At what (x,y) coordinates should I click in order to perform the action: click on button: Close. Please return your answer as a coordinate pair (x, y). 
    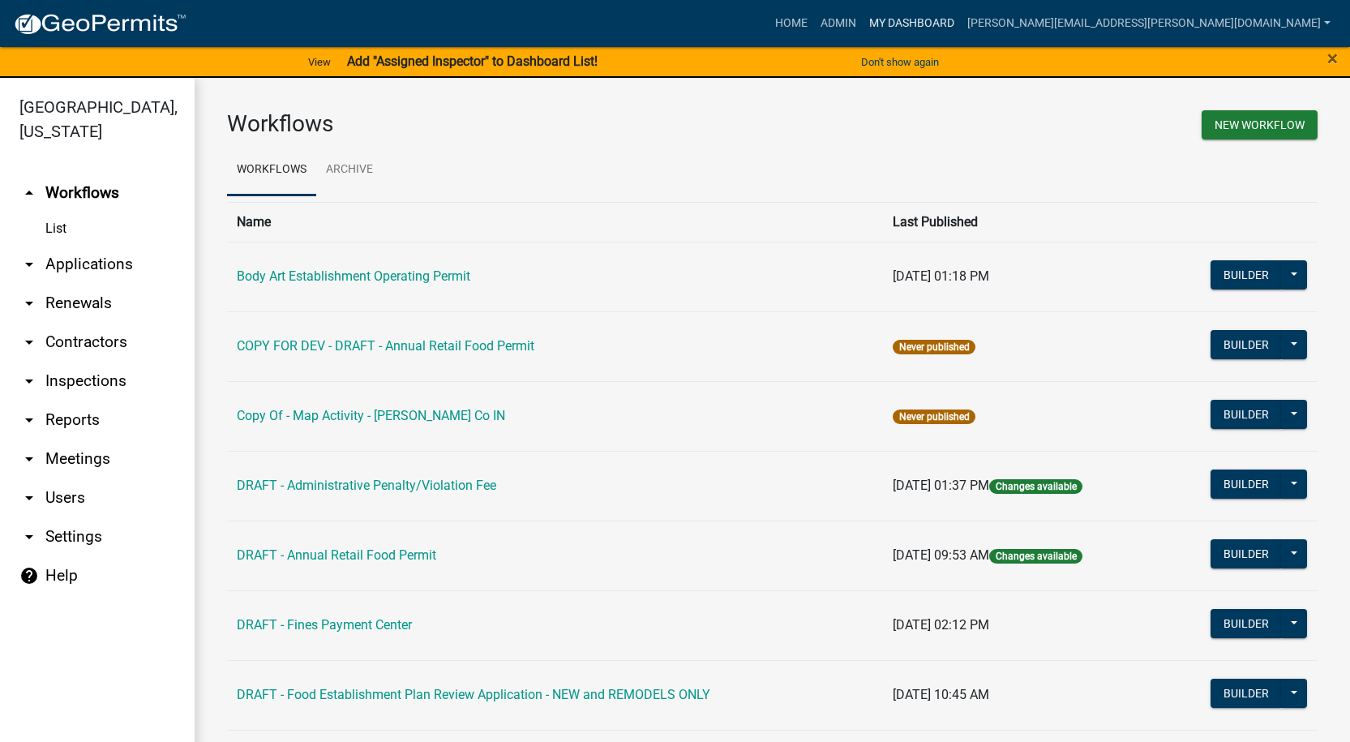
    Looking at the image, I should click on (1333, 58).